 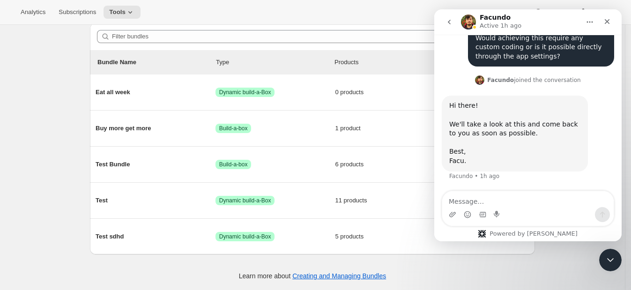 I want to click on b: Facundo, so click(x=66, y=71).